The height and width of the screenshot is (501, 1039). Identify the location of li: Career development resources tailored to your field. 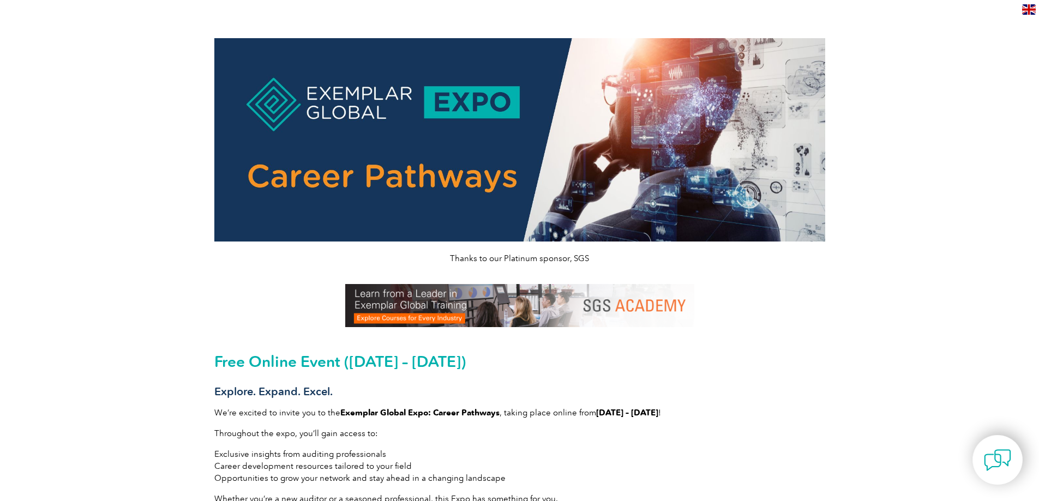
(520, 466).